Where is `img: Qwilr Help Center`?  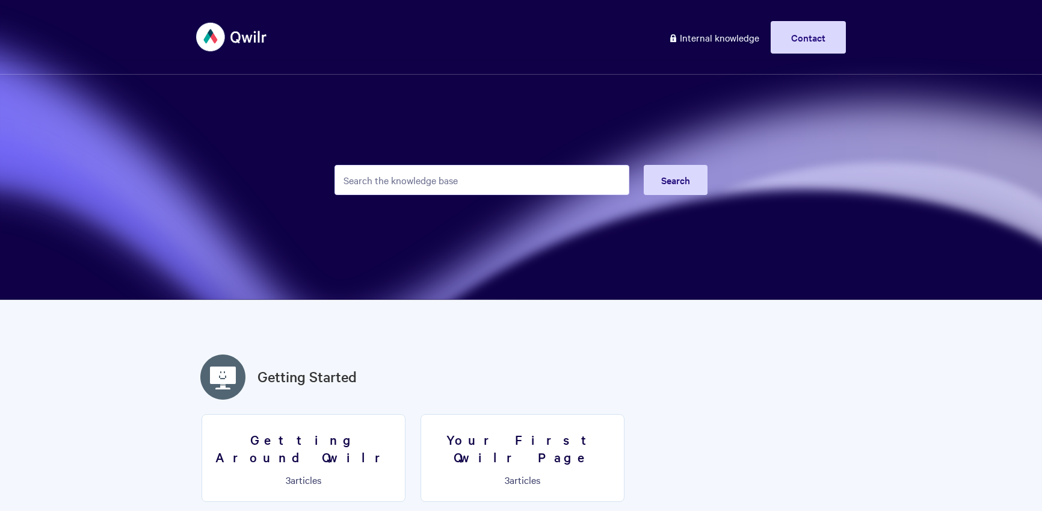 img: Qwilr Help Center is located at coordinates (232, 37).